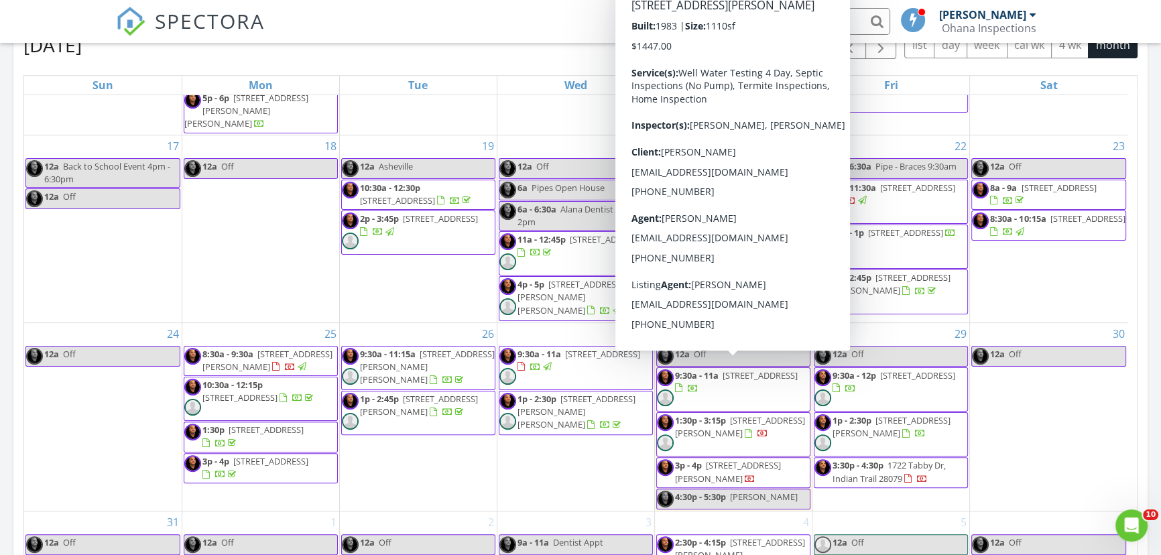 Image resolution: width=1161 pixels, height=555 pixels. What do you see at coordinates (891, 229) in the screenshot?
I see `td: Go to August 22, 2025` at bounding box center [891, 229].